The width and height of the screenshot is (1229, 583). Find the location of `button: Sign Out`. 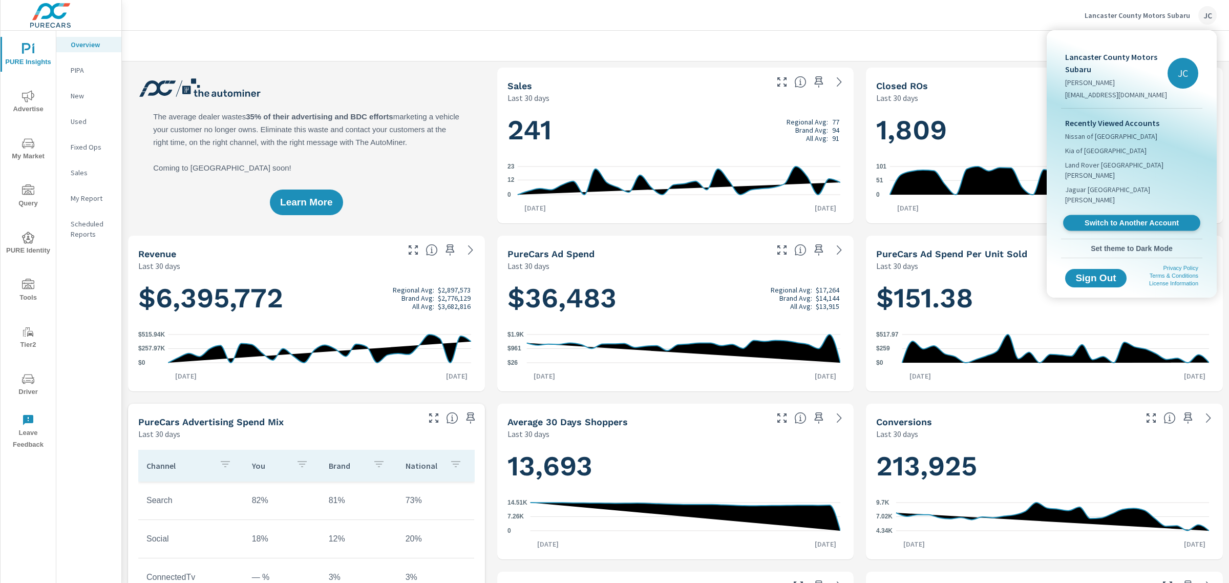

button: Sign Out is located at coordinates (1096, 278).